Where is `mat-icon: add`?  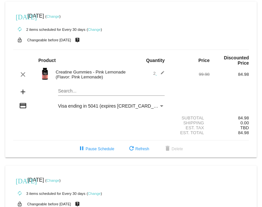
mat-icon: add is located at coordinates (23, 92).